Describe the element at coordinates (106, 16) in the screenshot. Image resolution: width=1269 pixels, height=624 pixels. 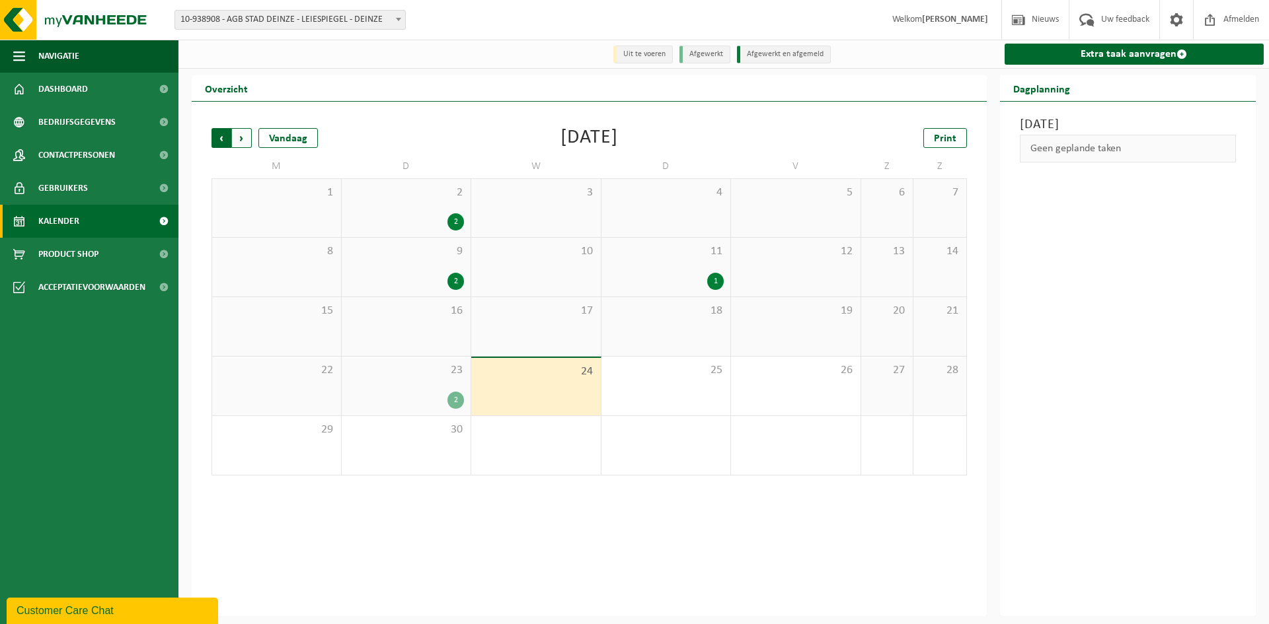
I see `div: Customer Care Chat` at that location.